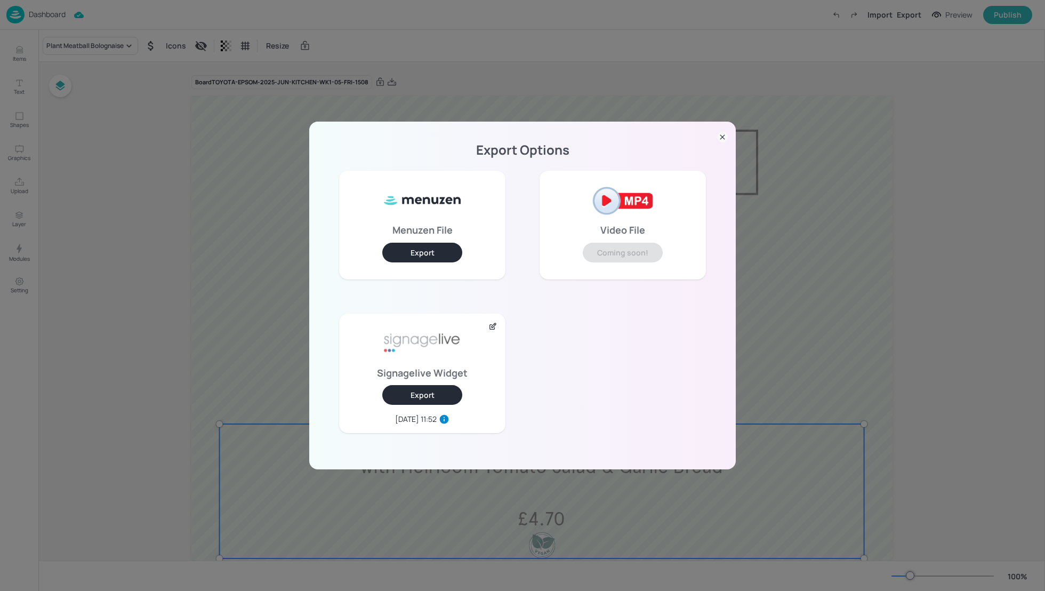 Image resolution: width=1045 pixels, height=591 pixels. Describe the element at coordinates (422, 343) in the screenshot. I see `img: signage-live-aafa7296.png` at that location.